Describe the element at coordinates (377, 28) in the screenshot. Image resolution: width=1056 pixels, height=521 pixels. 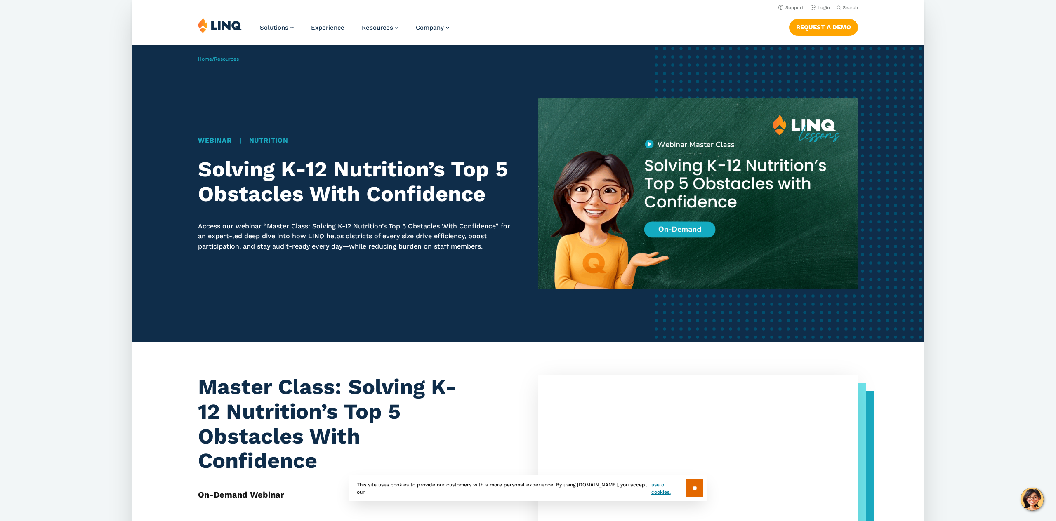
I see `span: Resources` at that location.